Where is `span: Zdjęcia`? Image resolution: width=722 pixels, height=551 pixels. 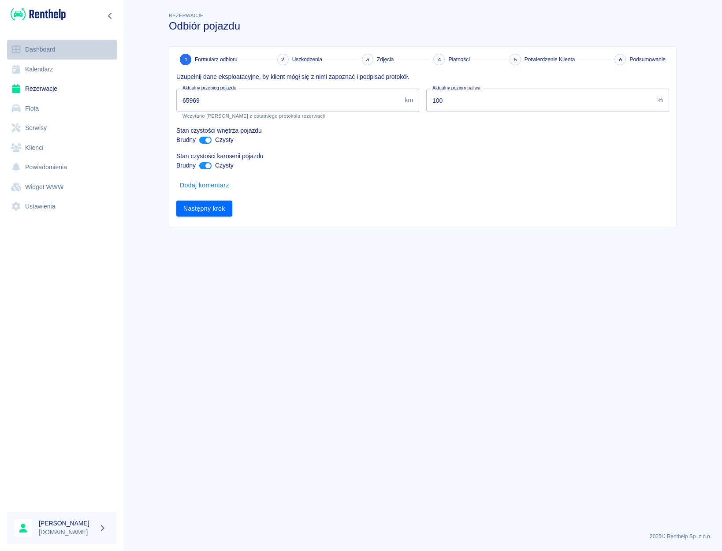
span: Zdjęcia is located at coordinates (385, 59).